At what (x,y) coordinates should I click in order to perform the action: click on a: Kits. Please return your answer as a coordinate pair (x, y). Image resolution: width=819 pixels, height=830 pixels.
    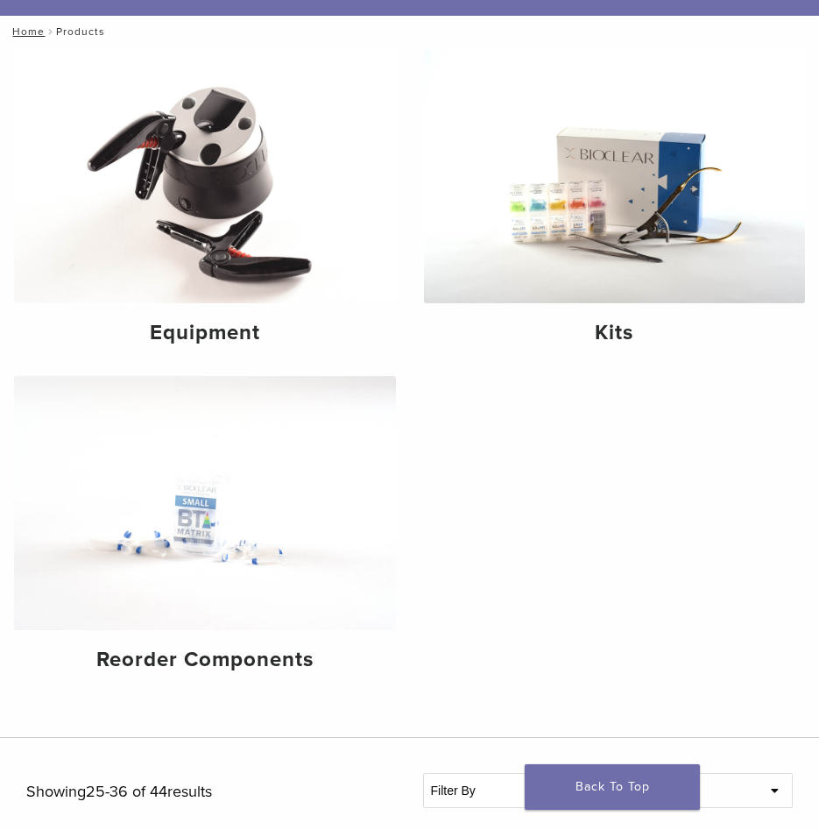
    Looking at the image, I should click on (615, 204).